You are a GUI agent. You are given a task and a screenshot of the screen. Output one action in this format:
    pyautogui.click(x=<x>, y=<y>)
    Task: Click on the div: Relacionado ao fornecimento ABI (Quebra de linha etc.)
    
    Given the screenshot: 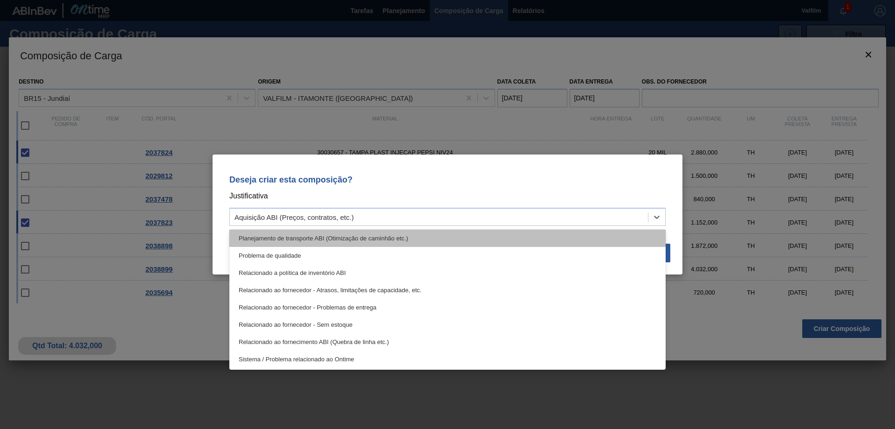 What is the action you would take?
    pyautogui.click(x=448, y=341)
    